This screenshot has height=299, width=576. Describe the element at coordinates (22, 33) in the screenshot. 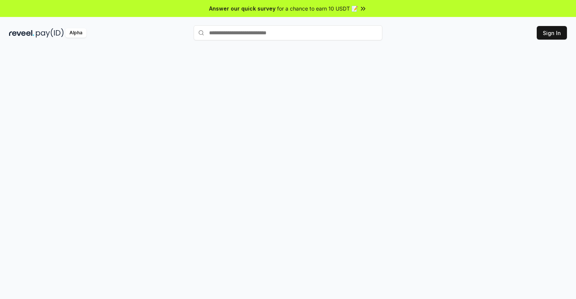

I see `img: reveel_dark` at that location.